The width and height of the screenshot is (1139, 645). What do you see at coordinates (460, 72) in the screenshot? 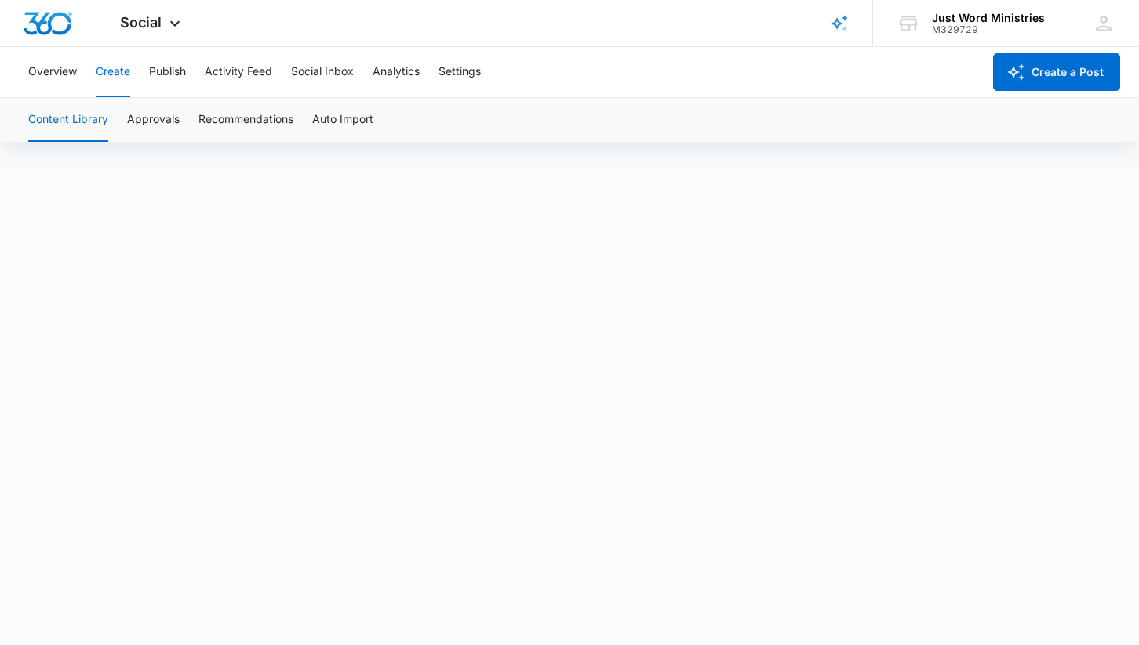
I see `button: Settings` at bounding box center [460, 72].